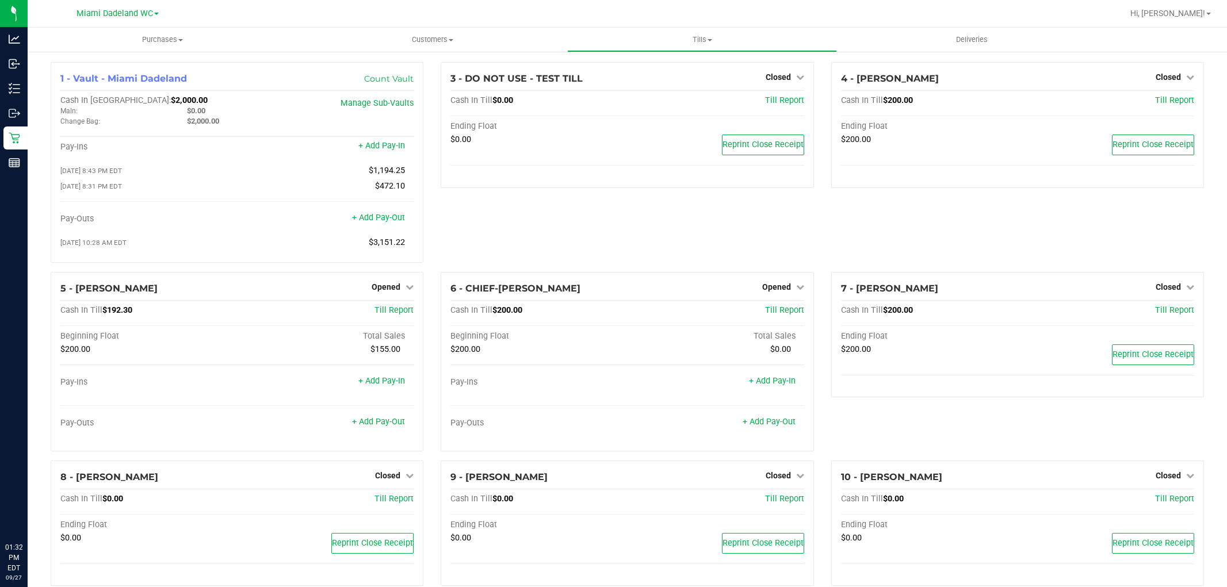 The image size is (1227, 587). What do you see at coordinates (972, 40) in the screenshot?
I see `span: Deliveries` at bounding box center [972, 40].